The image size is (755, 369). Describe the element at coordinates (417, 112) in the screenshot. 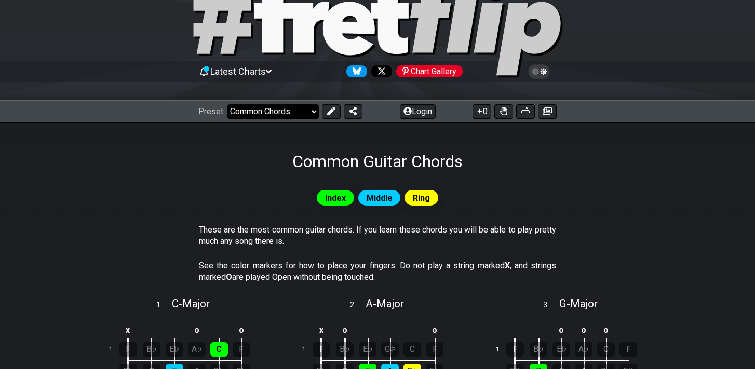

I see `button: Login` at that location.